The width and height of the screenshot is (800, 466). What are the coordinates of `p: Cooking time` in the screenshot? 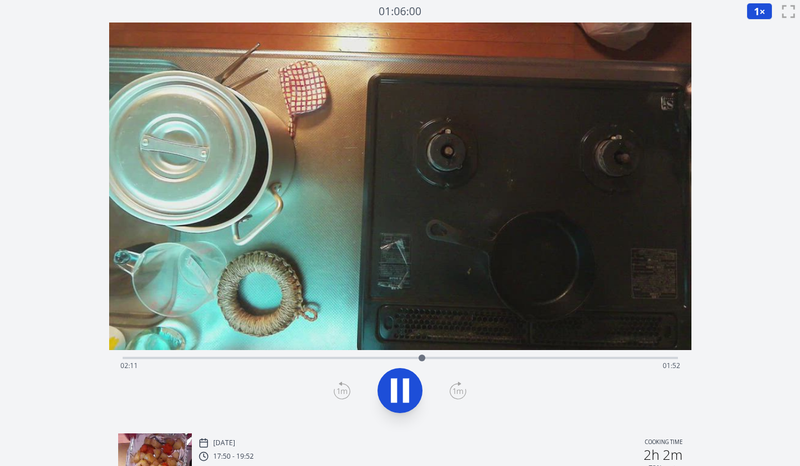 It's located at (663, 443).